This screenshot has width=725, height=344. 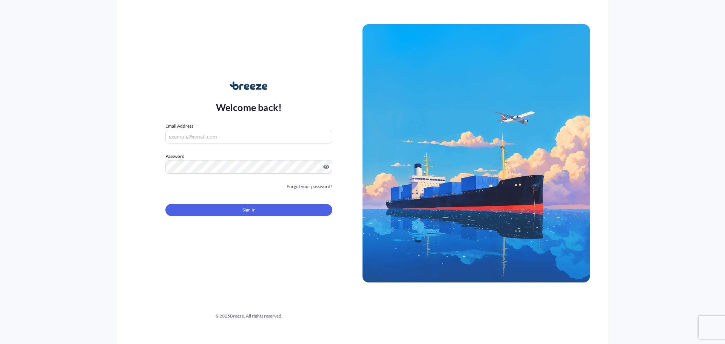 What do you see at coordinates (249, 156) in the screenshot?
I see `label: Password` at bounding box center [249, 156].